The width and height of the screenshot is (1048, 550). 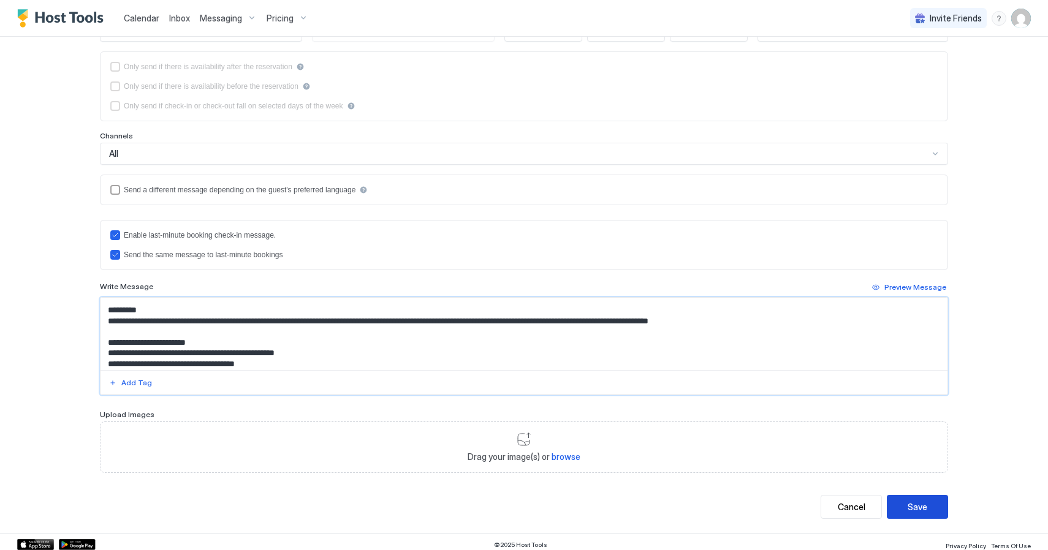 I want to click on button: Add Tag, so click(x=131, y=383).